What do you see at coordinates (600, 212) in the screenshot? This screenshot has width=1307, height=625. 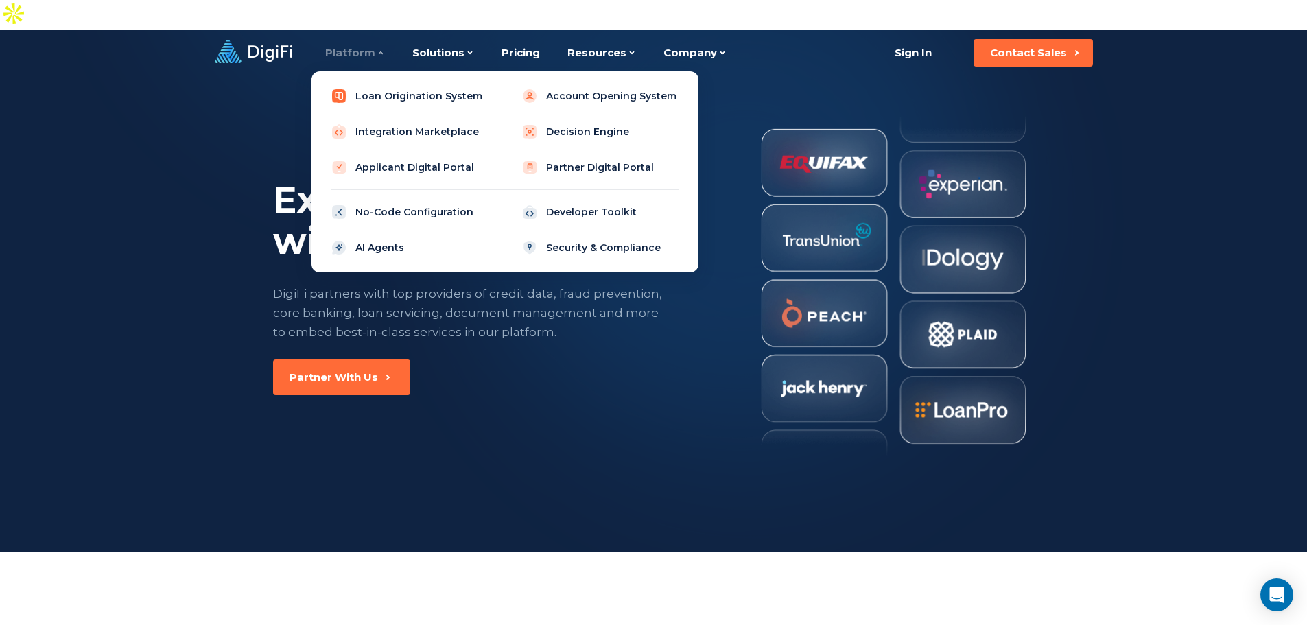 I see `a: Developer Toolkit` at bounding box center [600, 212].